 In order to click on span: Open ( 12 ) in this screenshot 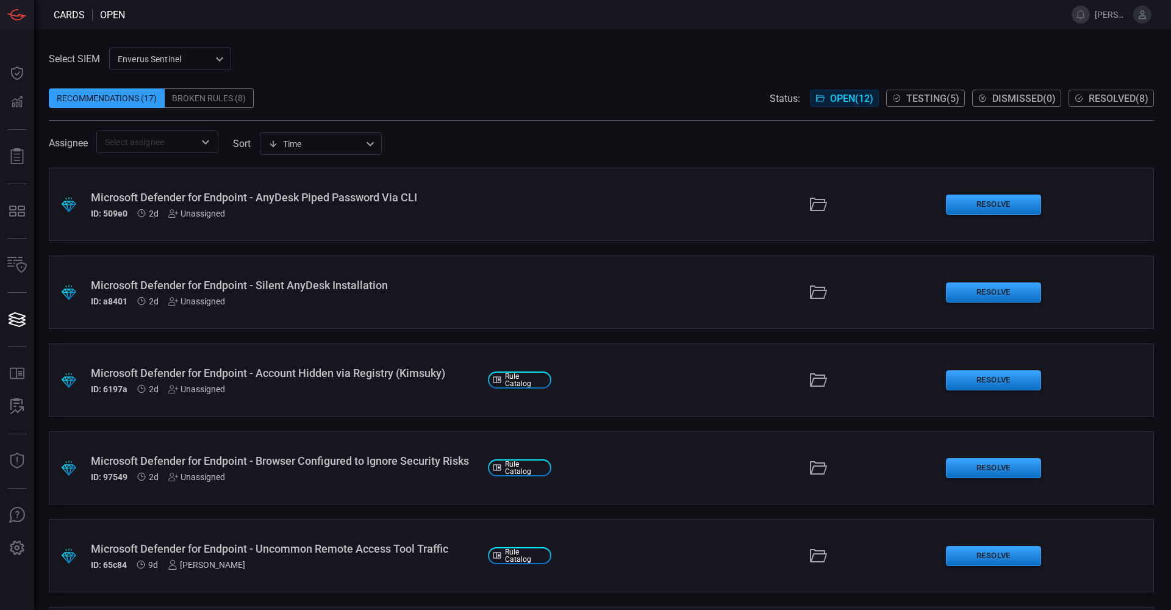, I will do `click(851, 98)`.